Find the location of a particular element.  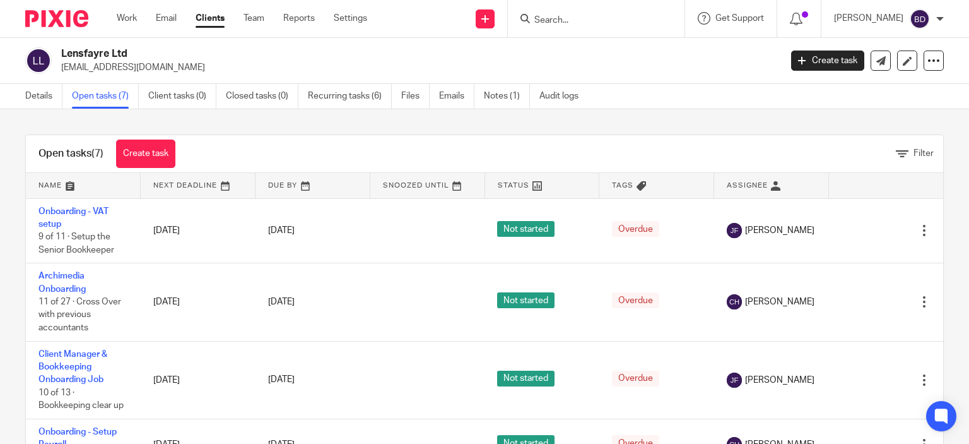

span: Tags is located at coordinates (623, 185).